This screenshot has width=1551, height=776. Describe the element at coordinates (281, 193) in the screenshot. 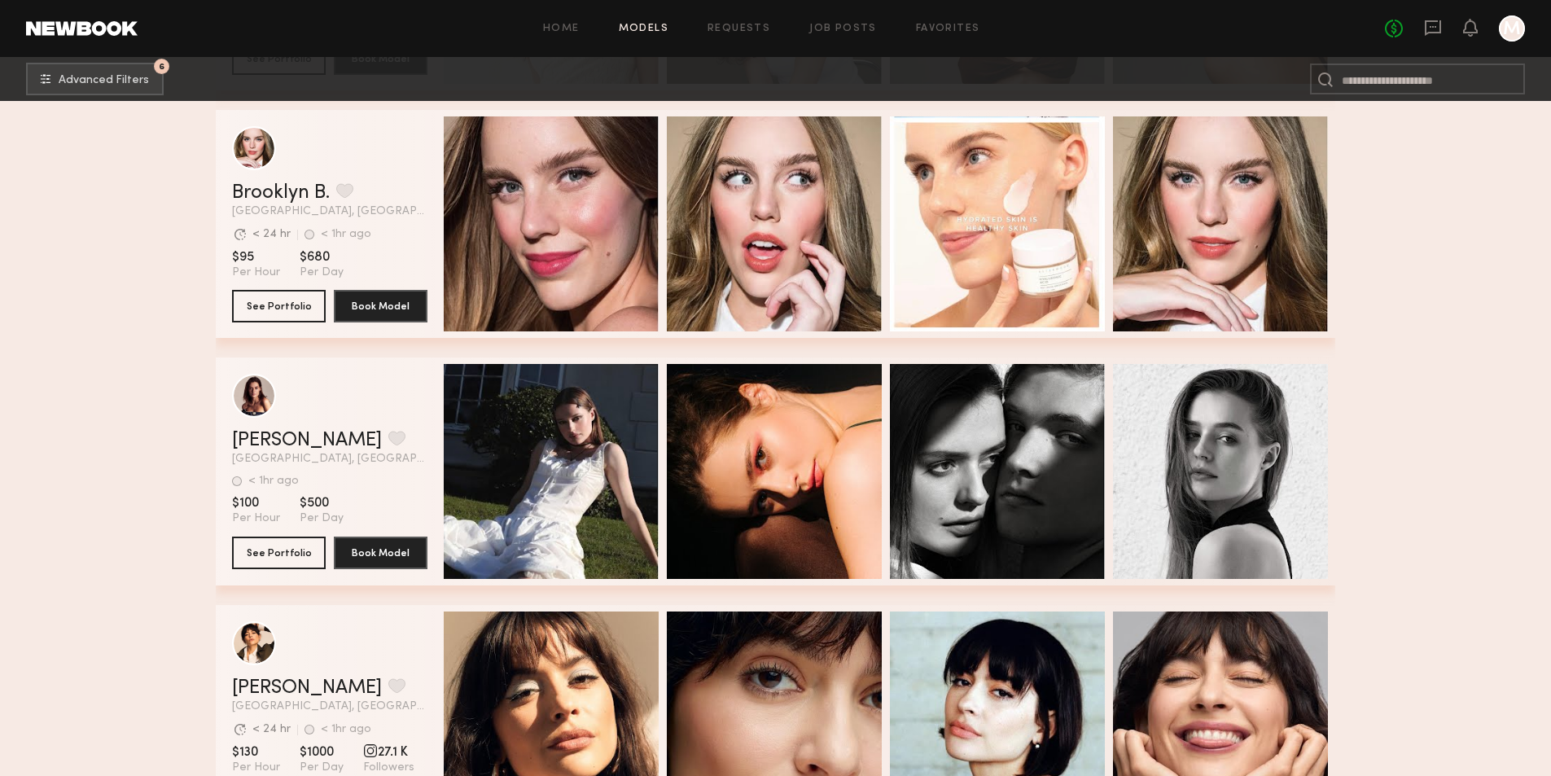

I see `a: Brooklyn B.` at that location.